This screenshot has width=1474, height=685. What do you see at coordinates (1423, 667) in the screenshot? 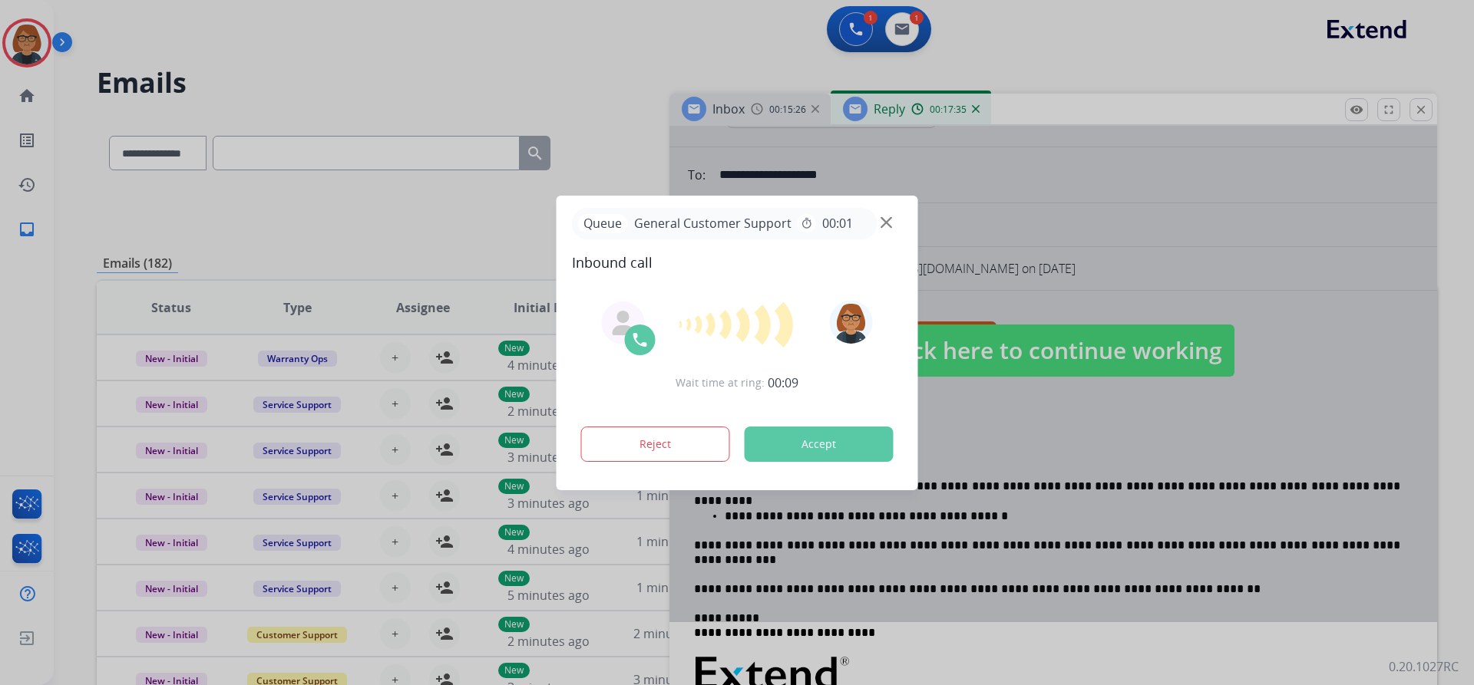
I see `p: 0.20.1027RC` at bounding box center [1423, 667].